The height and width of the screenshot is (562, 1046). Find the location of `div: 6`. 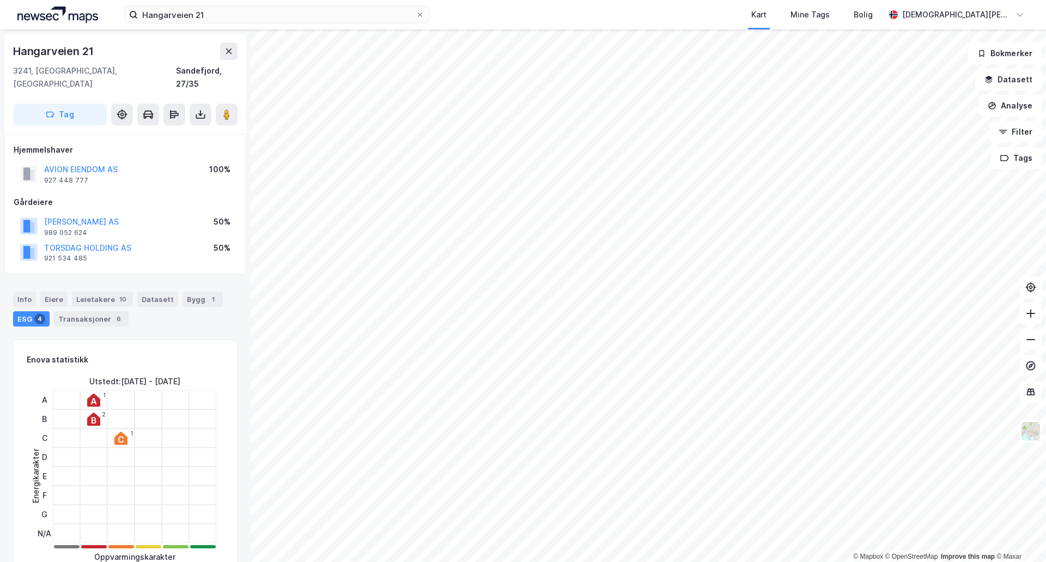

div: 6 is located at coordinates (119, 319).